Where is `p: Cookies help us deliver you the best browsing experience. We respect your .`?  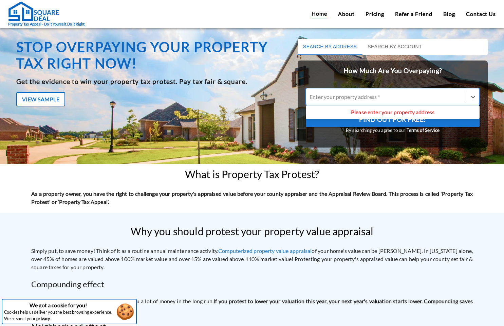
p: Cookies help us deliver you the best browsing experience. We respect your . is located at coordinates (58, 315).